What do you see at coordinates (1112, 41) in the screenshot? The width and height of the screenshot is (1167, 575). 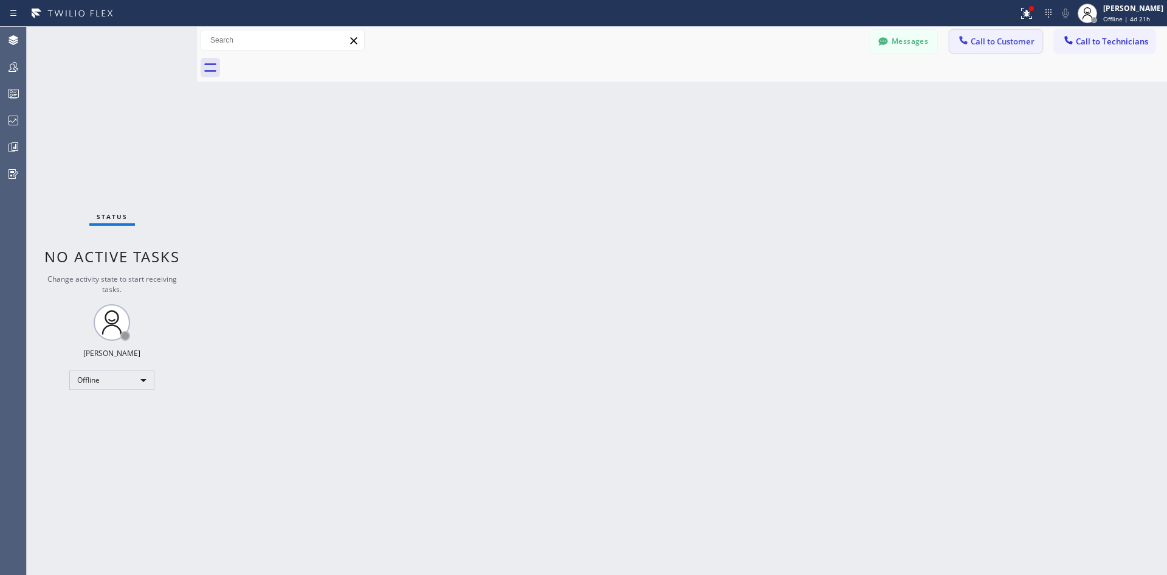 I see `span: Call to Technicians` at bounding box center [1112, 41].